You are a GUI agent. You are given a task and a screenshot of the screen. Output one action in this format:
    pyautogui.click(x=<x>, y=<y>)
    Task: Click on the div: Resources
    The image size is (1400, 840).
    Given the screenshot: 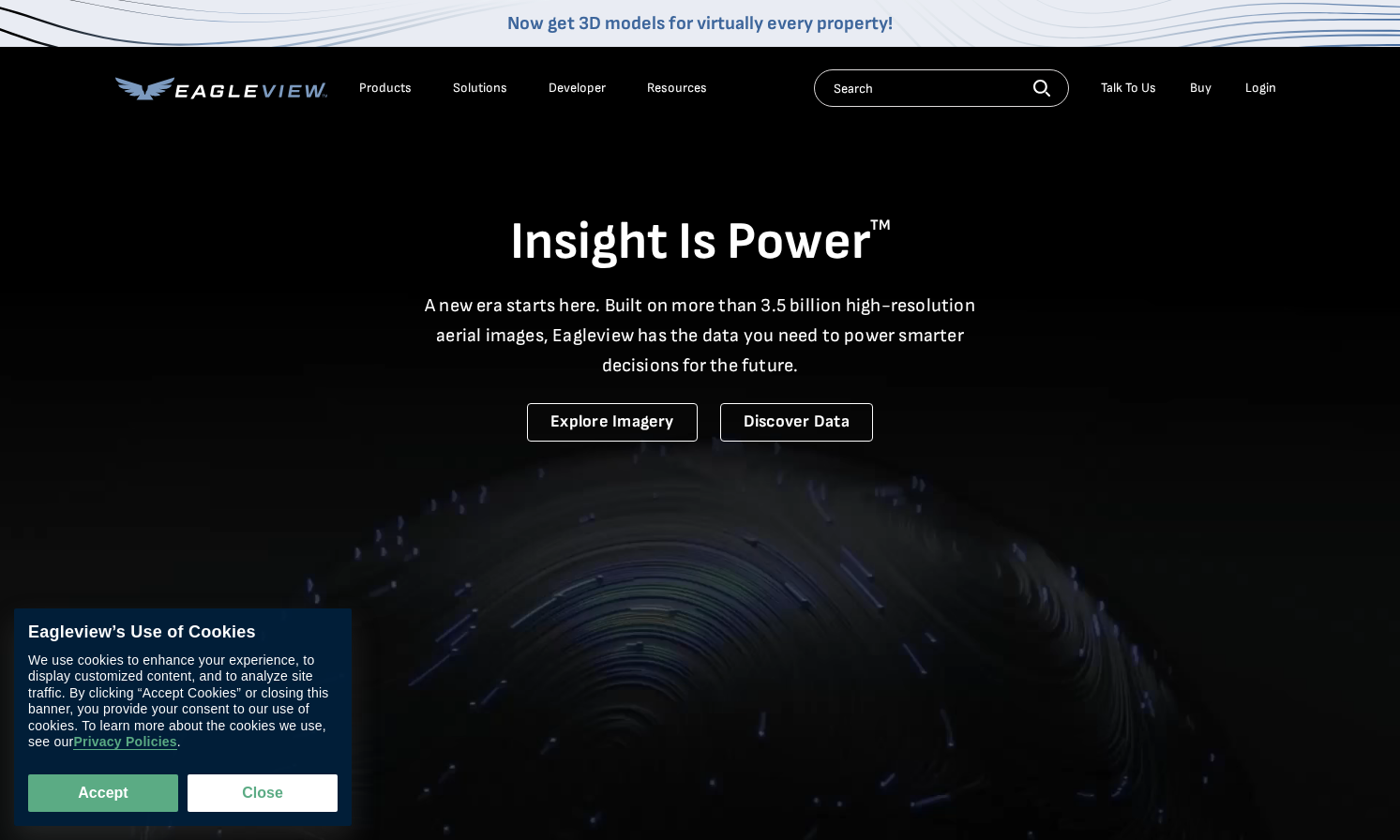 What is the action you would take?
    pyautogui.click(x=678, y=88)
    